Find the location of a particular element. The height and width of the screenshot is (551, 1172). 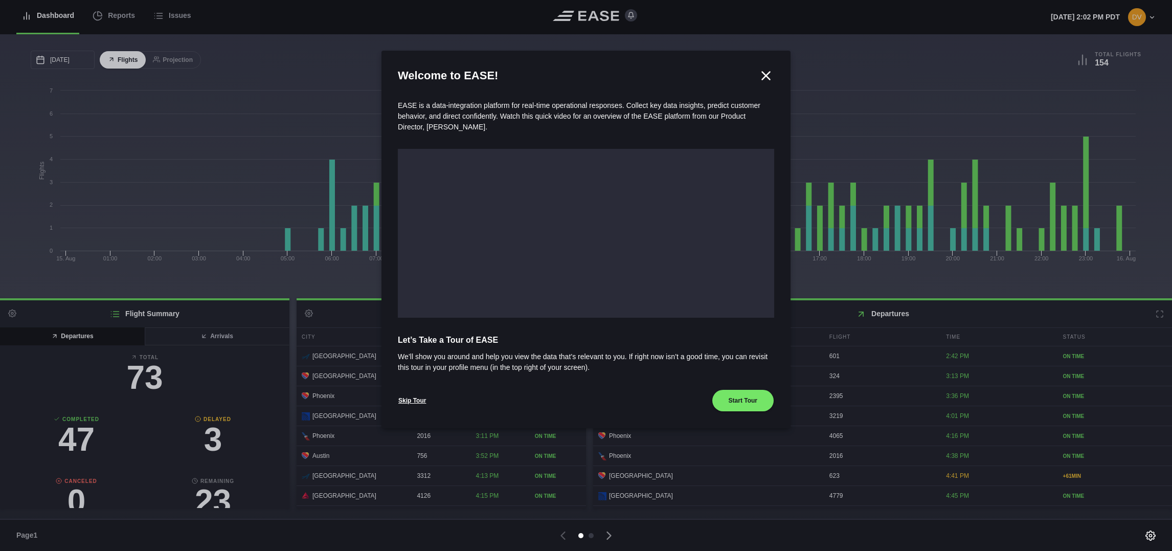

span: We’ll show you around and help you view the data that’s relevant to you. If right now isn’t a goo... is located at coordinates (586, 362).